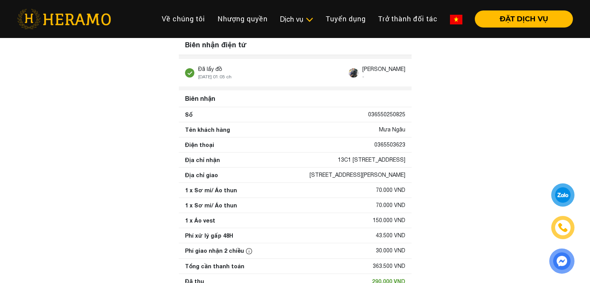 The image size is (590, 283). What do you see at coordinates (524, 19) in the screenshot?
I see `button: ĐẶT DỊCH VỤ` at bounding box center [524, 19].